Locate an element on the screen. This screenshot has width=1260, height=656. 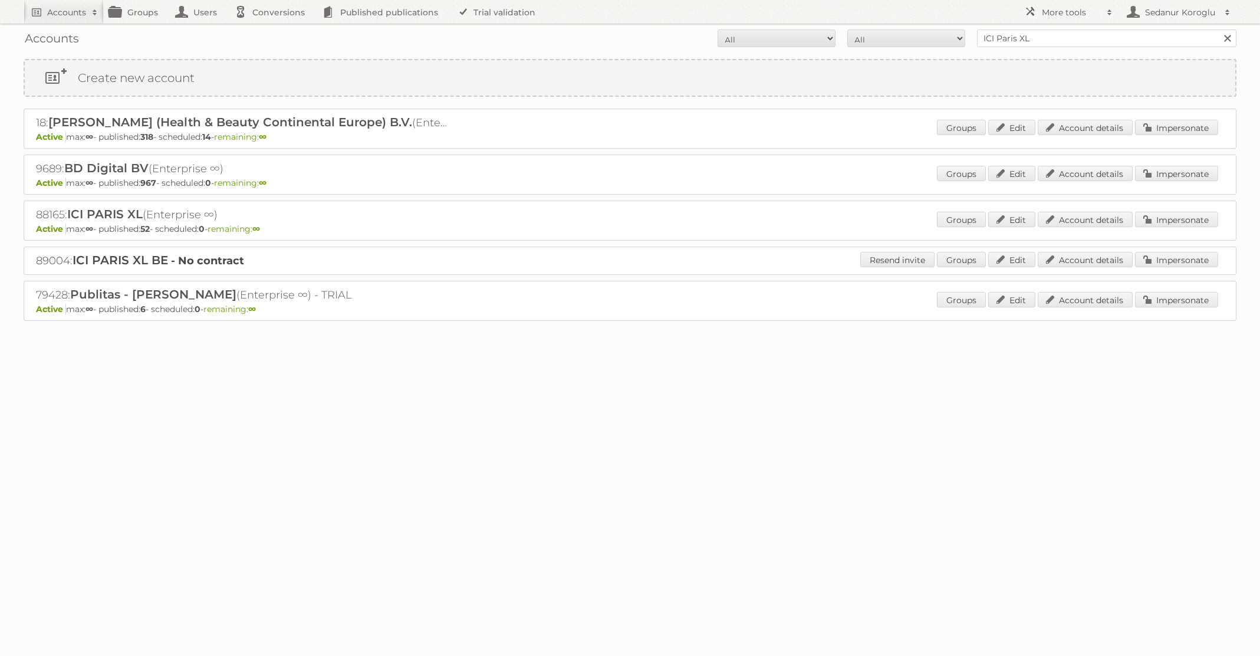
span: BD Digital BV is located at coordinates (106, 168).